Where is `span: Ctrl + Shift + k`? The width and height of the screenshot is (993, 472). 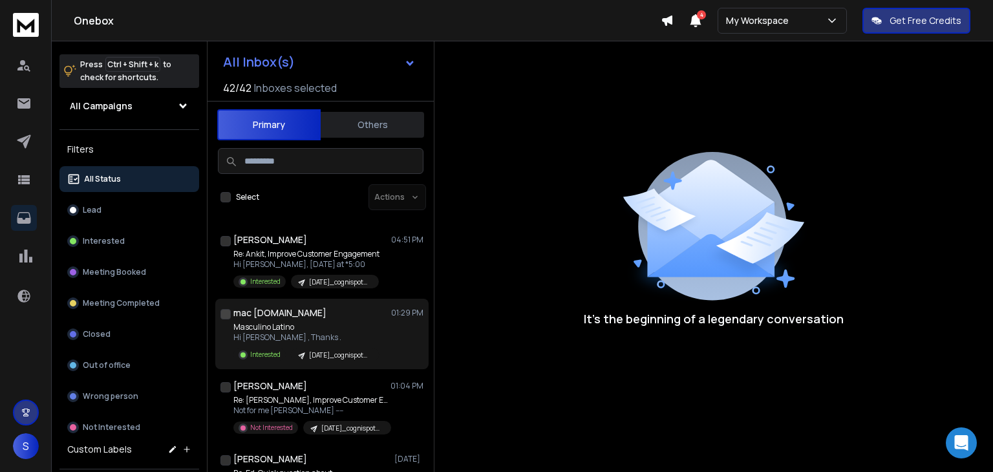
span: Ctrl + Shift + k is located at coordinates (133, 64).